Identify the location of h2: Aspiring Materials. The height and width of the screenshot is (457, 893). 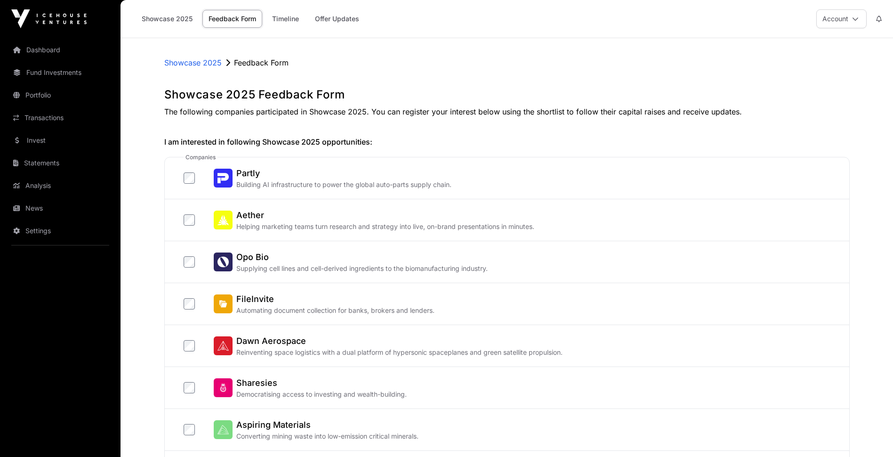
(327, 425).